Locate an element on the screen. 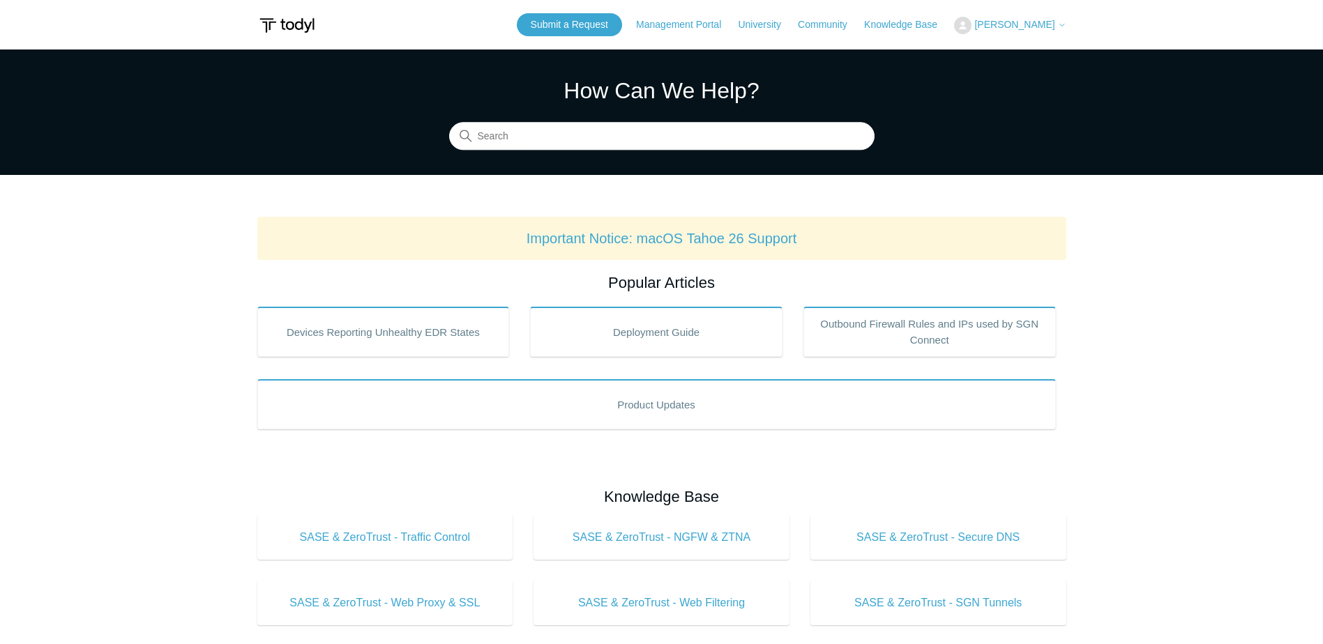 This screenshot has width=1323, height=644. input: Search is located at coordinates (662, 137).